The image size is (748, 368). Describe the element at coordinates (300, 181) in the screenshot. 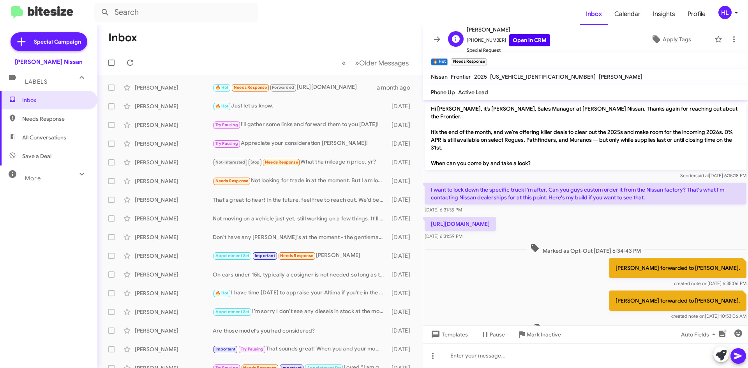

I see `div: Not looking for trade in at the moment. But I am looking at the Armadas Platinum Reserve AWD. Do ...` at that location.